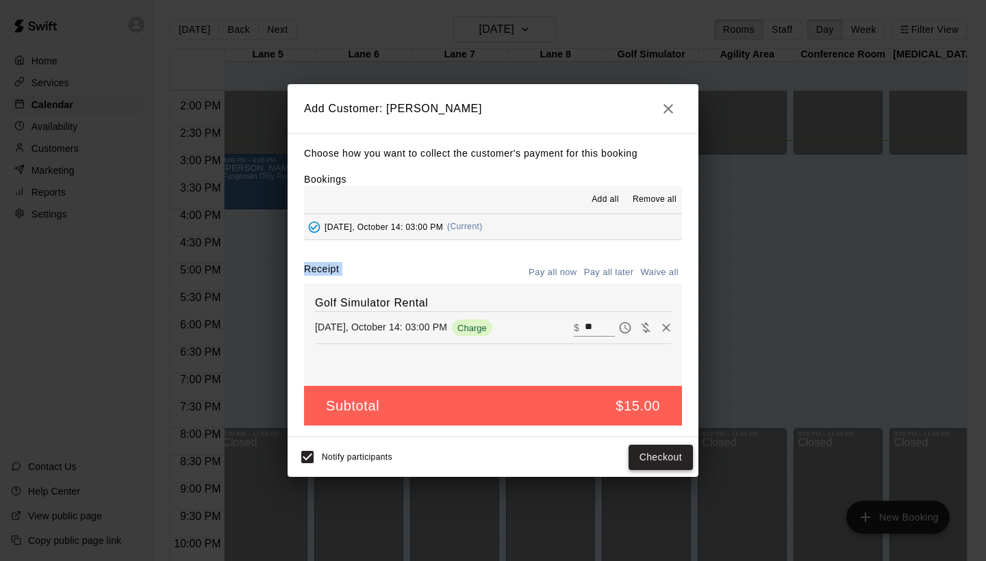 The height and width of the screenshot is (561, 986). I want to click on h5: $15.00, so click(637, 406).